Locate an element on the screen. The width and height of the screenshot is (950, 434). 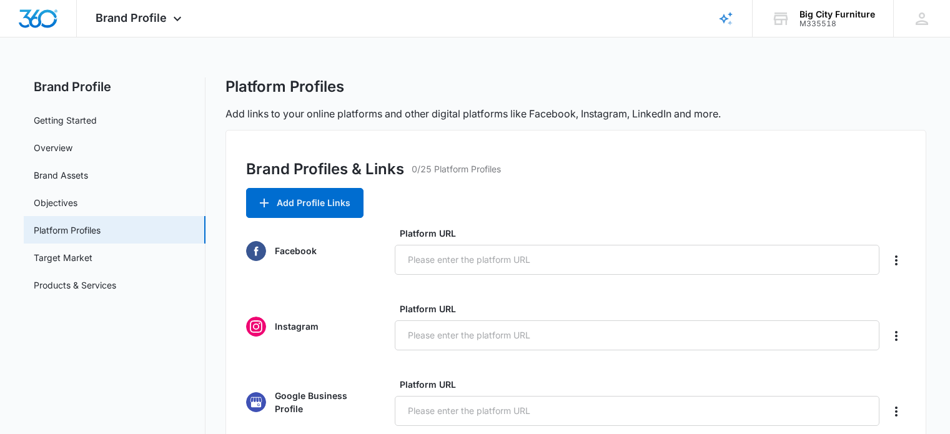
a: Brand Assets is located at coordinates (61, 175).